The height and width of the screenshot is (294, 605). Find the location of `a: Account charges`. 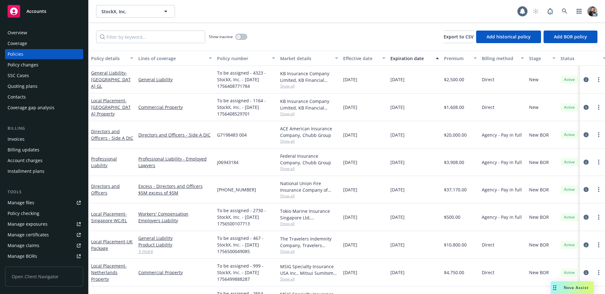

a: Account charges is located at coordinates (44, 161).